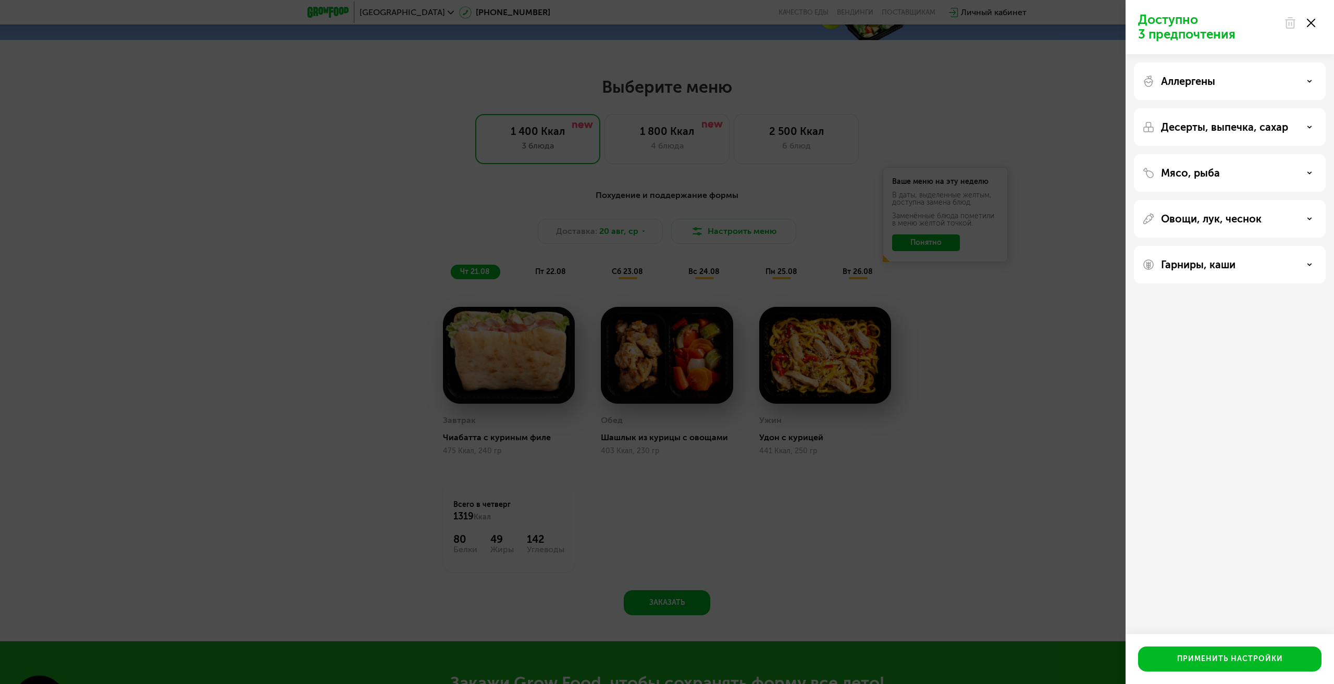 This screenshot has height=684, width=1334. Describe the element at coordinates (1229, 659) in the screenshot. I see `div: Применить настройки` at that location.